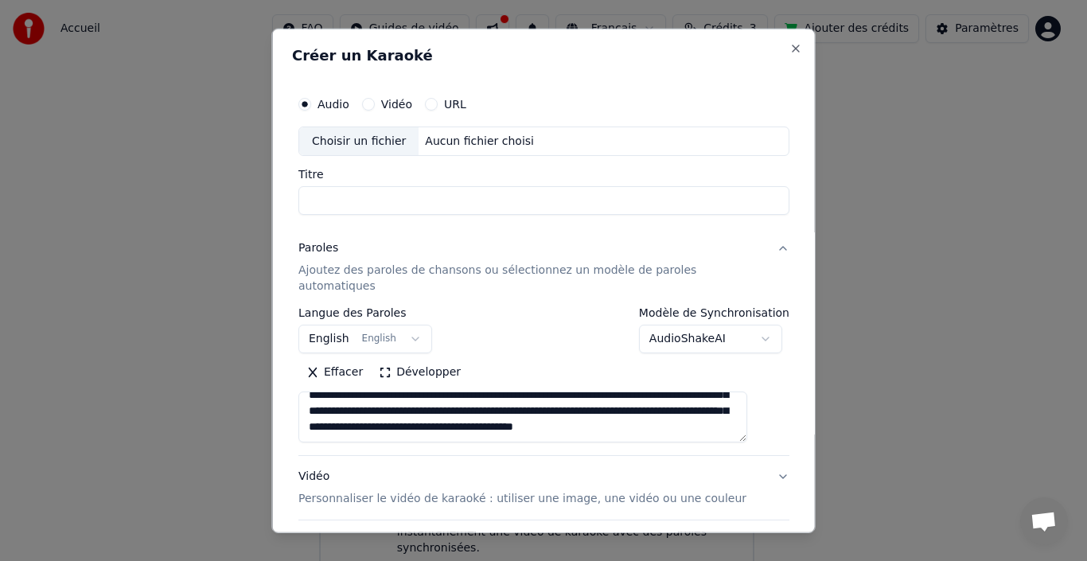  What do you see at coordinates (365, 313) in the screenshot?
I see `label: Langue des Paroles` at bounding box center [365, 313].